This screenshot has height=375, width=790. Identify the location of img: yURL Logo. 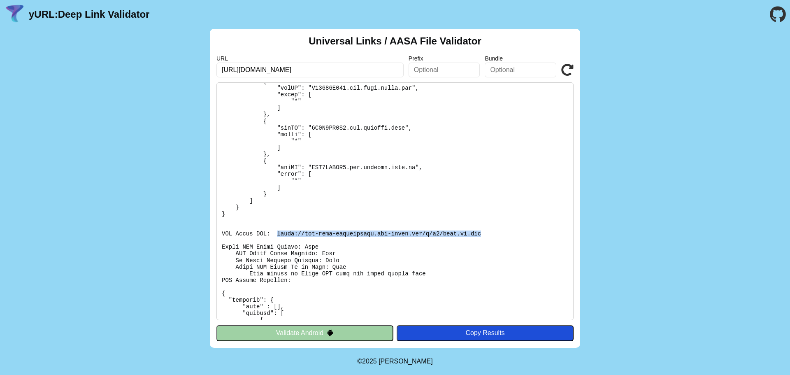
(15, 14).